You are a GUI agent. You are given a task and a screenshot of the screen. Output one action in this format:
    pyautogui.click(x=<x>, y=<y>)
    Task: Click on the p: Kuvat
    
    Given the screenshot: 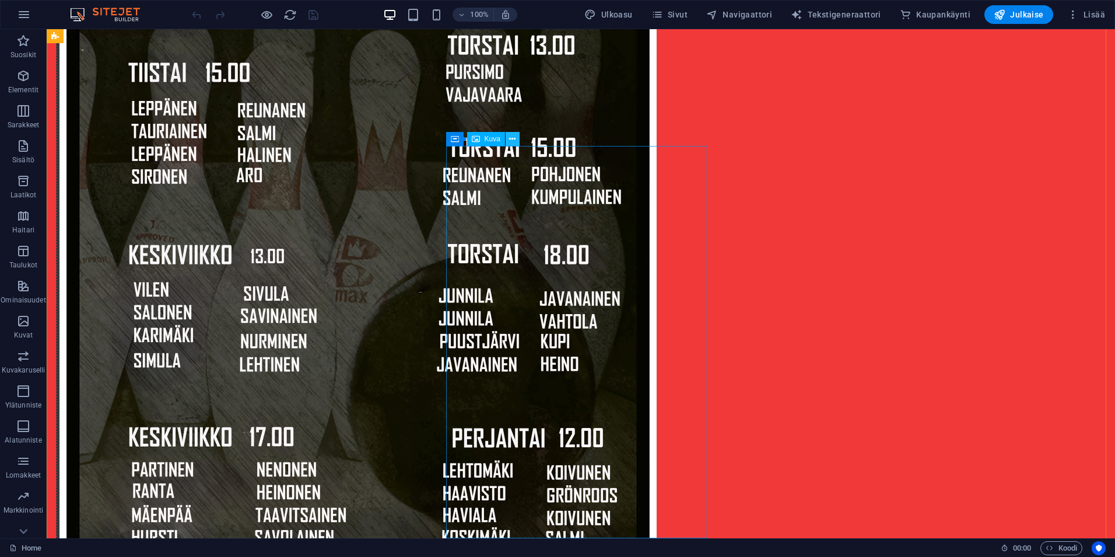 What is the action you would take?
    pyautogui.click(x=23, y=335)
    